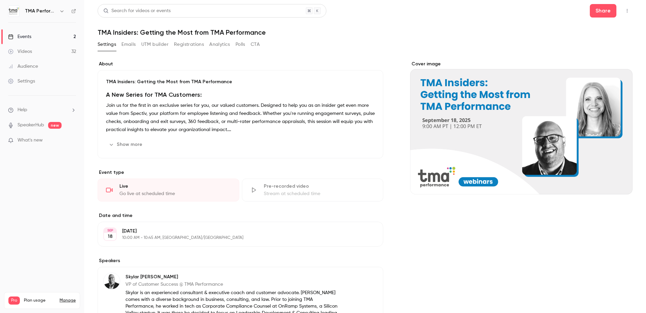  What do you see at coordinates (319, 186) in the screenshot?
I see `div: Pre-recorded video` at bounding box center [319, 186].